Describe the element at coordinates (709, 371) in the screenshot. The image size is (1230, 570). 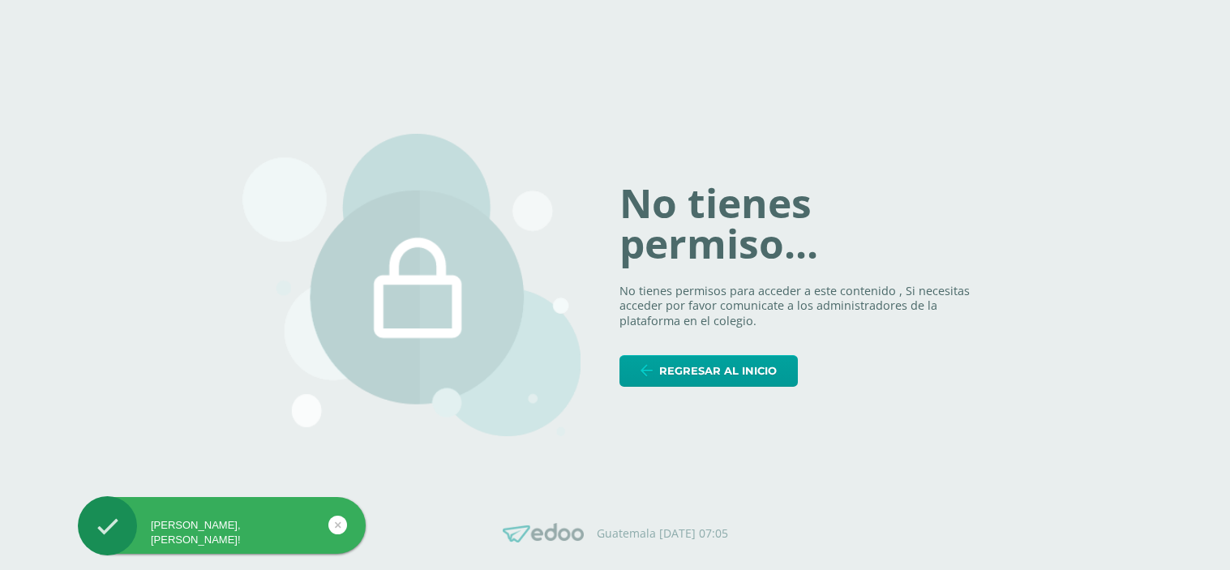
I see `a: Regresar al inicio` at that location.